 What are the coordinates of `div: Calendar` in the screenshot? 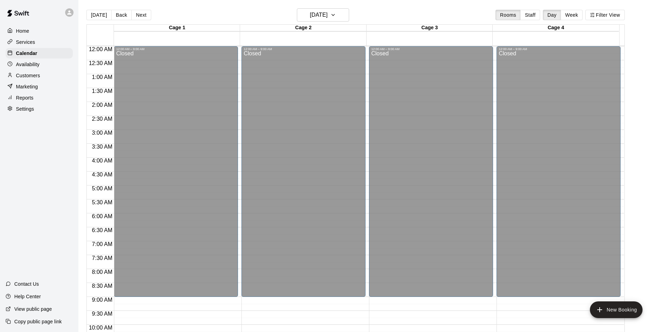 It's located at (39, 53).